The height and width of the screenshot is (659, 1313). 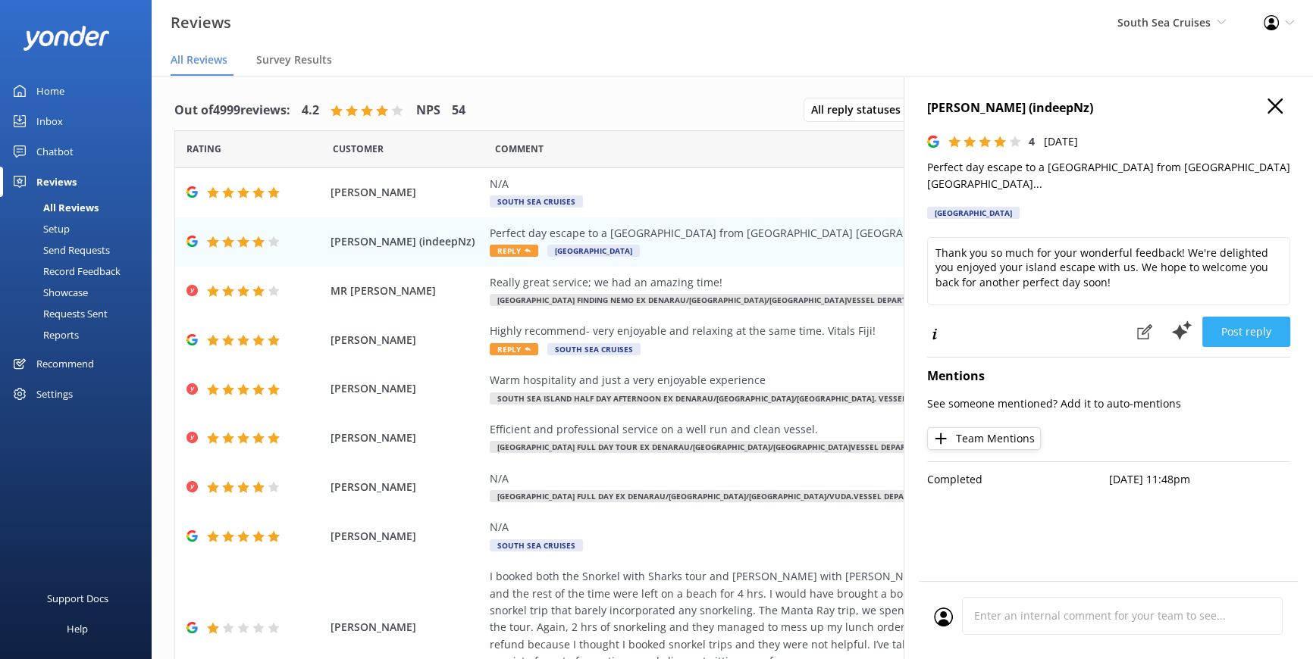 I want to click on div: Recommend, so click(x=65, y=364).